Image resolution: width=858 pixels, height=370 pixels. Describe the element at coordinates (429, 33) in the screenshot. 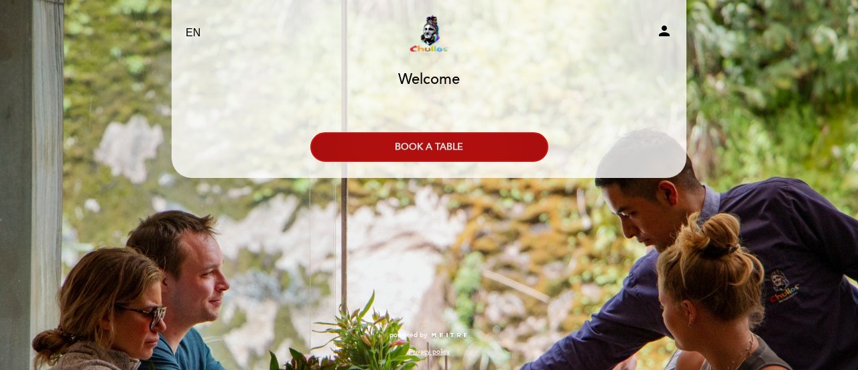

I see `a: Chullos Restaurant & Craft Beer` at that location.